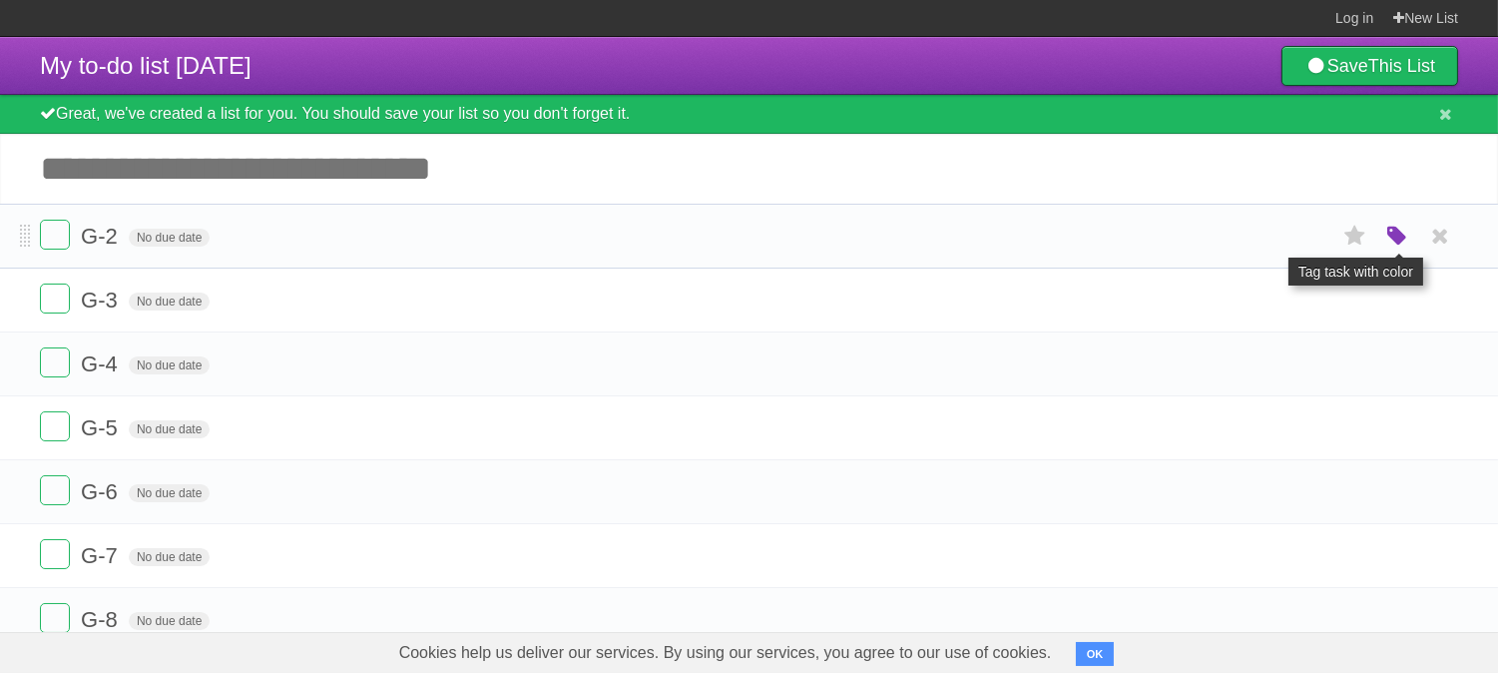  I want to click on button: OK, so click(1095, 654).